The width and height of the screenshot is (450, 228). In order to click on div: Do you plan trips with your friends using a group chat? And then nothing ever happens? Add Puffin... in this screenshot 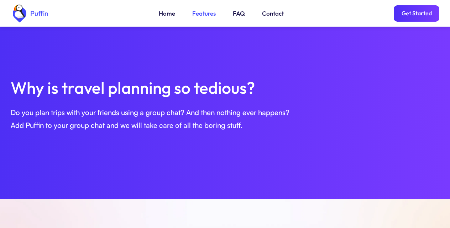, I will do `click(225, 119)`.